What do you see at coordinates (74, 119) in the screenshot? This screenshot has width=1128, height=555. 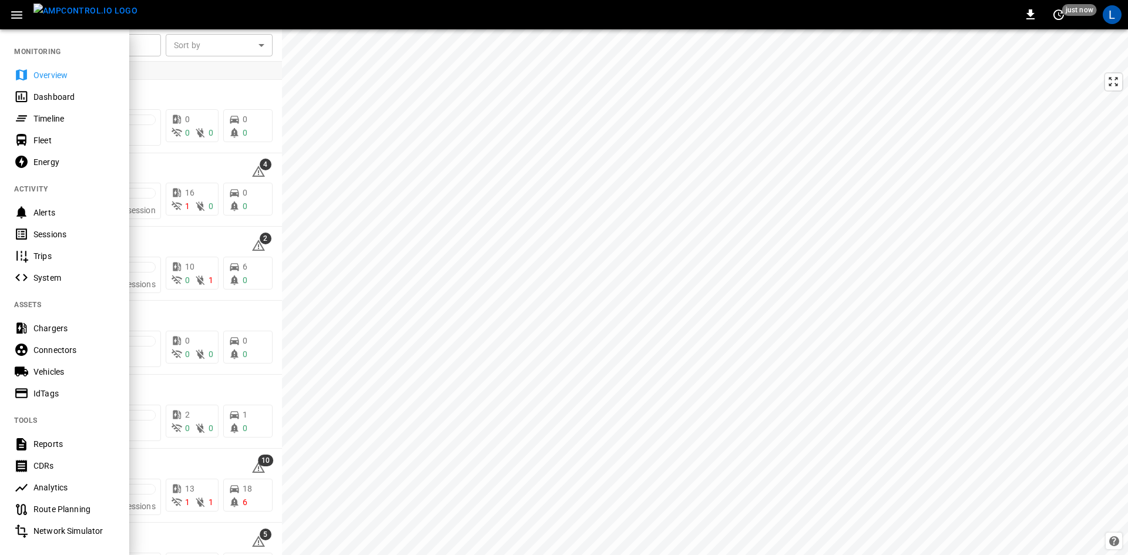 I see `div: Timeline` at bounding box center [74, 119].